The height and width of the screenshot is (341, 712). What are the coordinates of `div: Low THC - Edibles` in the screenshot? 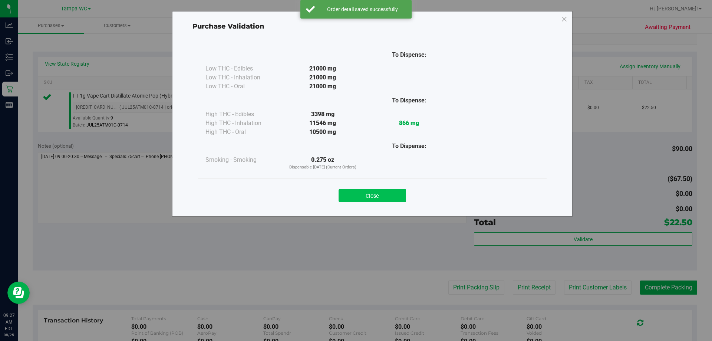 It's located at (243, 69).